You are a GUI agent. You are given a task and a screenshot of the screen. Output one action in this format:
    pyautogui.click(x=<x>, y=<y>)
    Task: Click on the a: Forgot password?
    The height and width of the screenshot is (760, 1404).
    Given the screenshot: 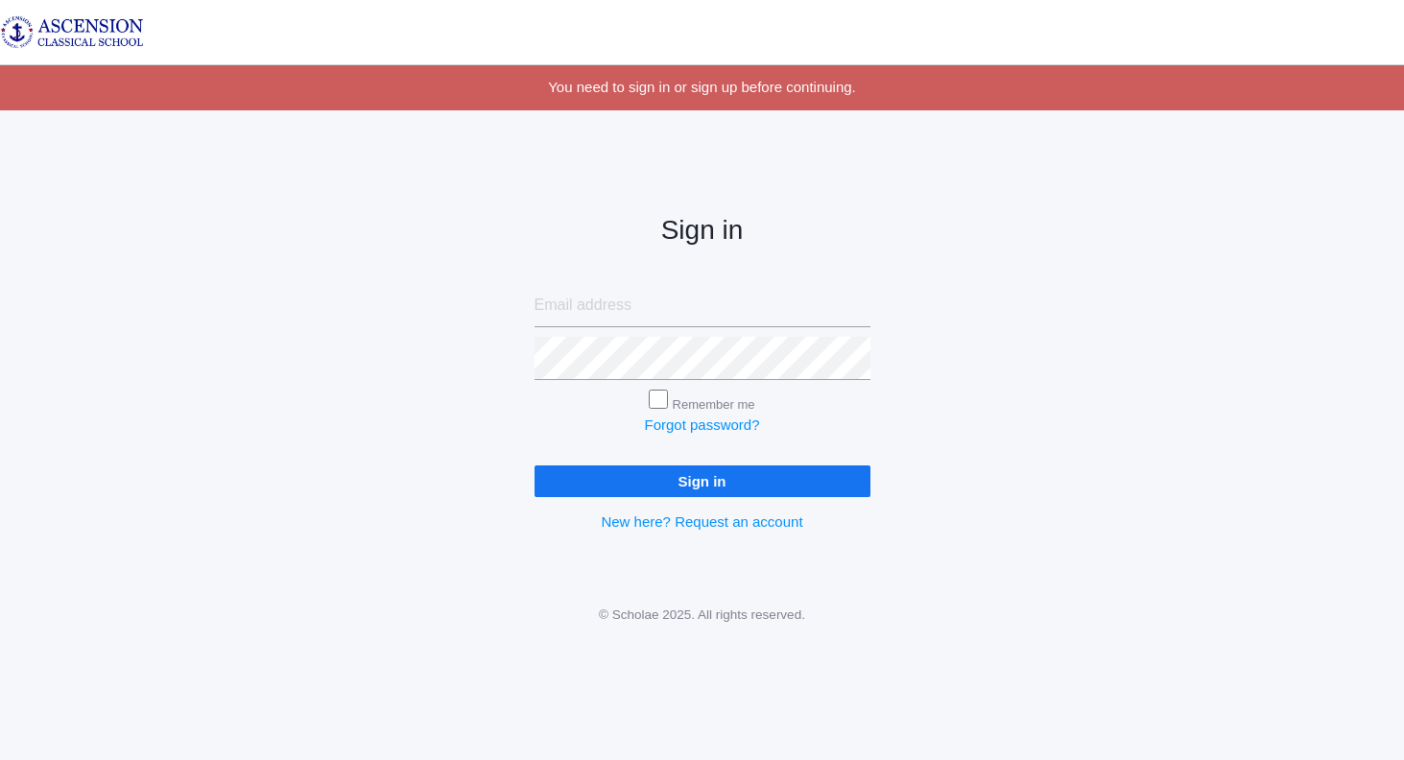 What is the action you would take?
    pyautogui.click(x=701, y=424)
    